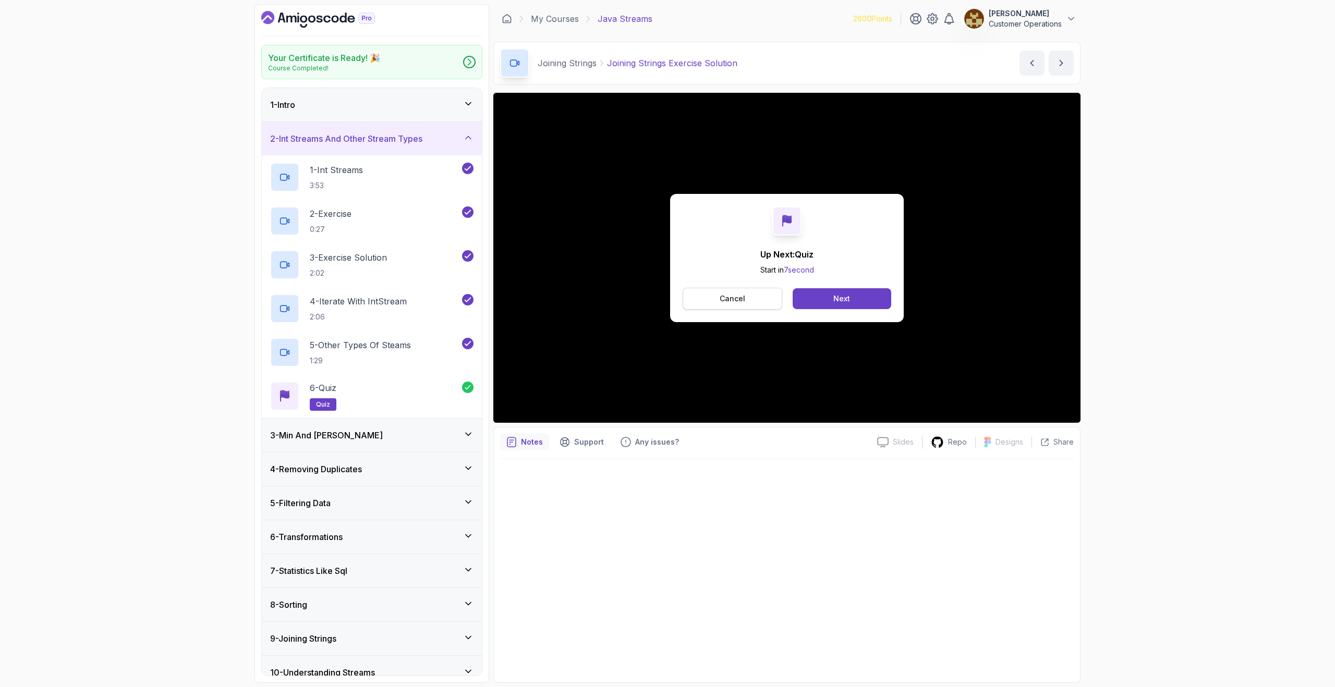 The image size is (1335, 687). Describe the element at coordinates (358, 301) in the screenshot. I see `p: 4 - Iterate with IntStream` at that location.